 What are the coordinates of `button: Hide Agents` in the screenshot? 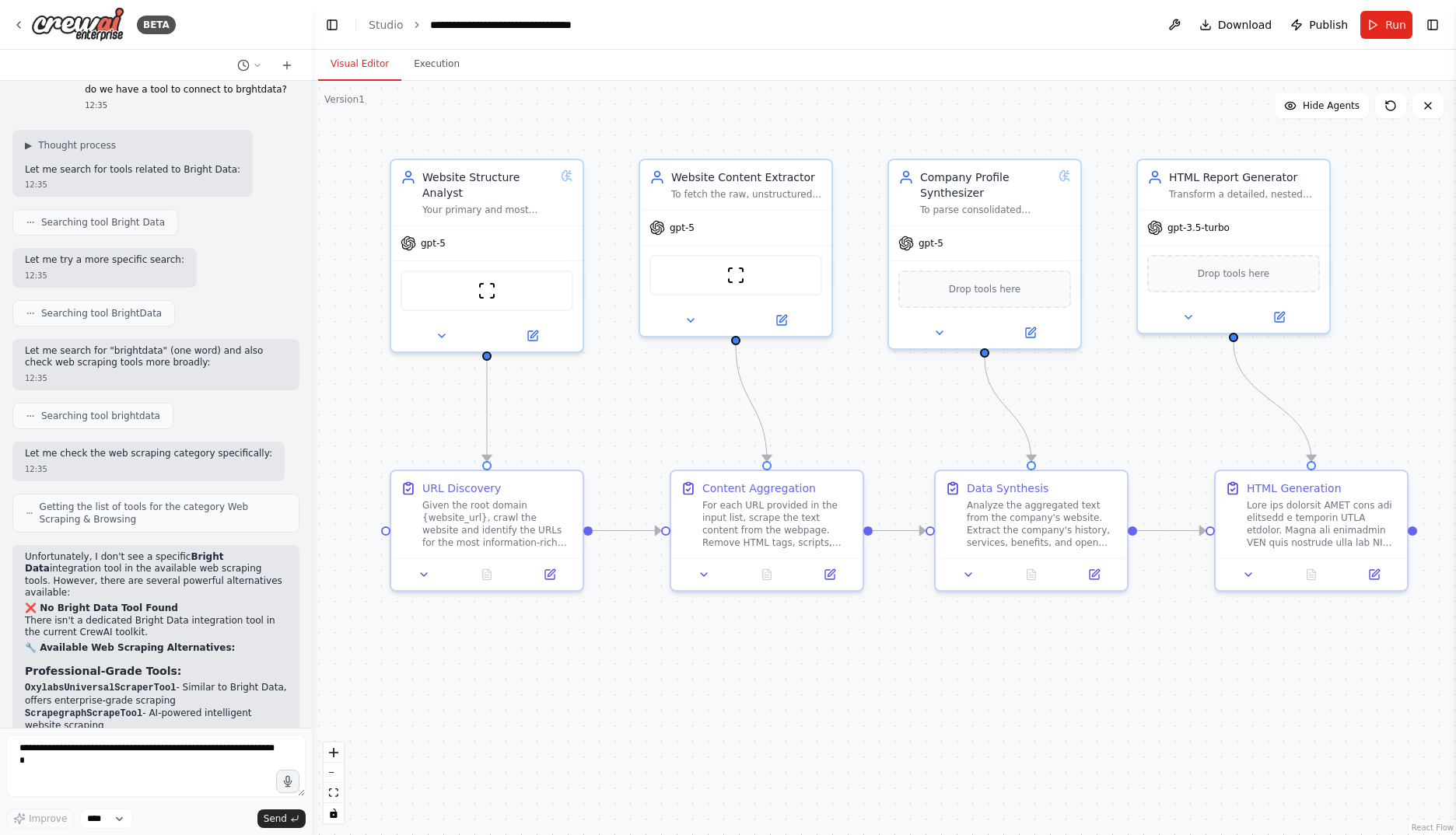 It's located at (1321, 105).